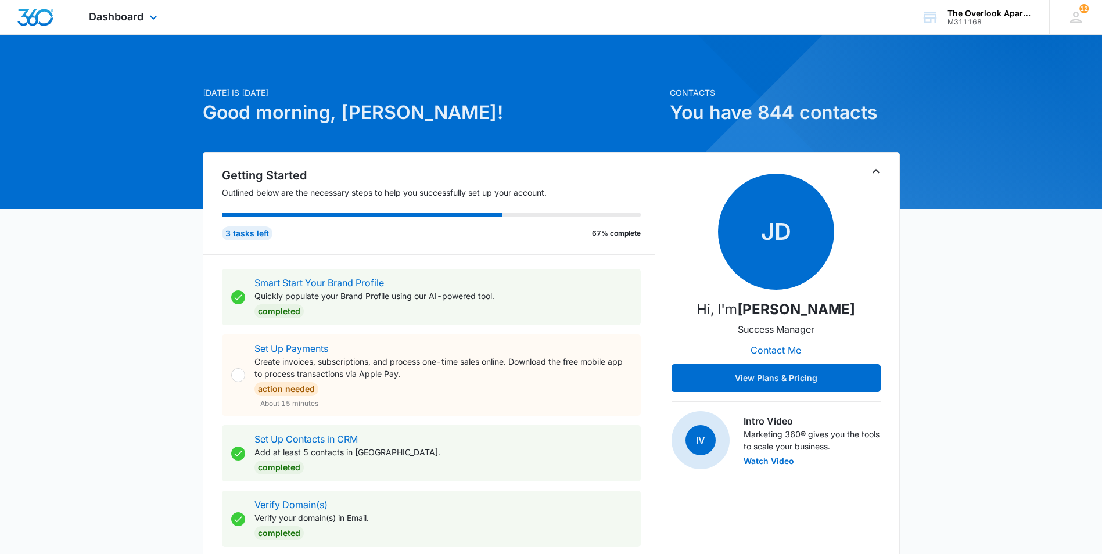 This screenshot has height=554, width=1102. Describe the element at coordinates (812, 440) in the screenshot. I see `p: Marketing 360® gives you the tools to scale your business.` at that location.